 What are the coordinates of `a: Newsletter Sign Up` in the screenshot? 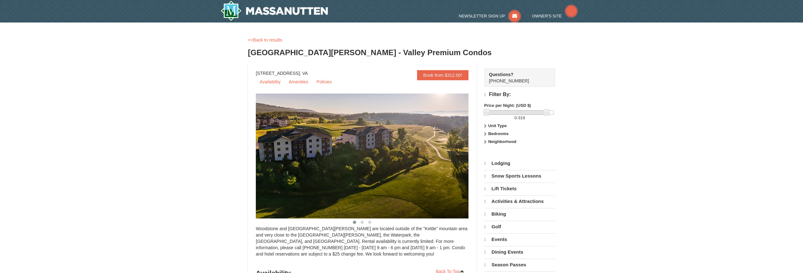 It's located at (490, 16).